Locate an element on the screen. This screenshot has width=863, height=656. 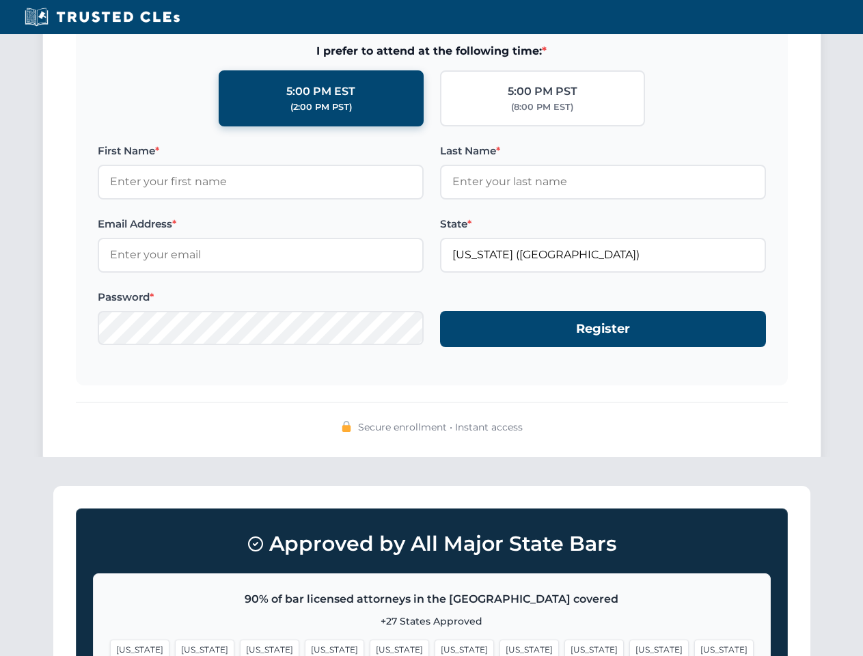
label: Last Name is located at coordinates (603, 151).